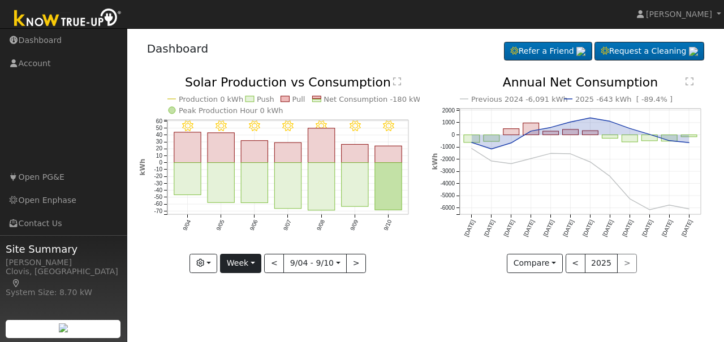  Describe the element at coordinates (221, 127) in the screenshot. I see `i: 9/05 - Clear` at that location.